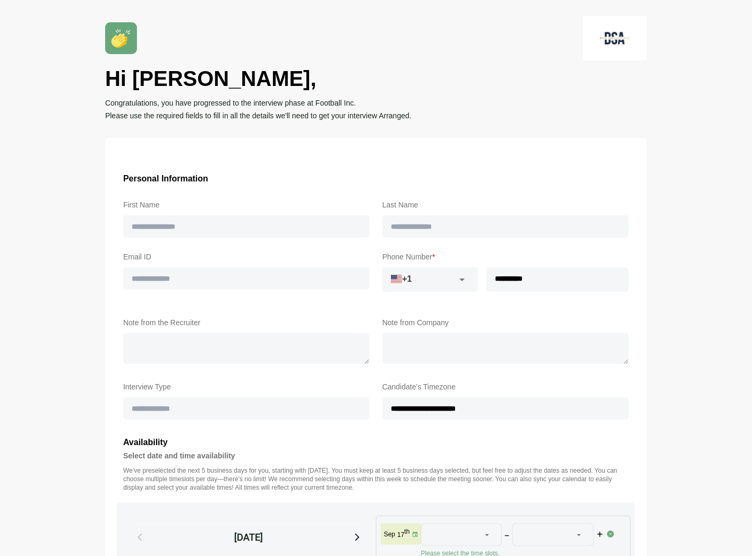  What do you see at coordinates (389, 535) in the screenshot?
I see `p: Sep` at bounding box center [389, 535].